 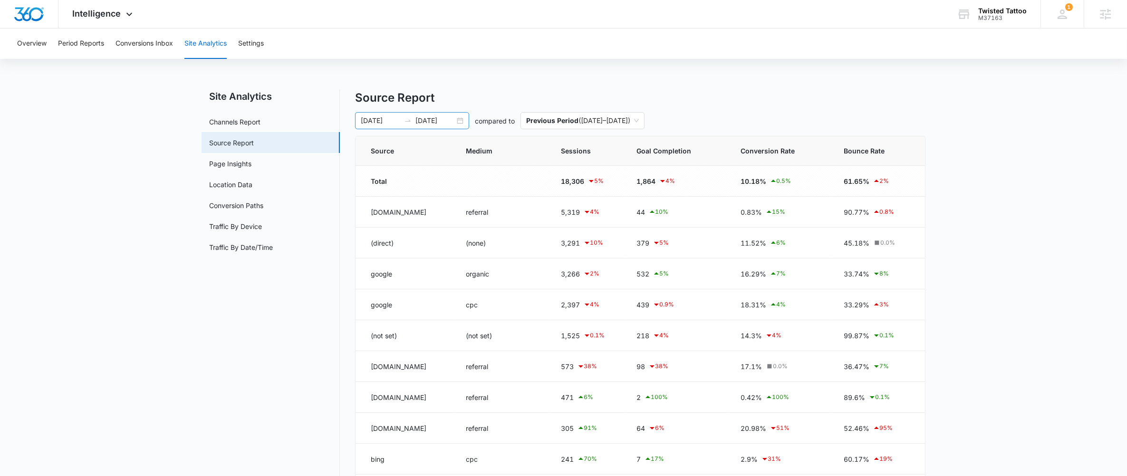 I want to click on div: 11.52%, so click(x=781, y=243).